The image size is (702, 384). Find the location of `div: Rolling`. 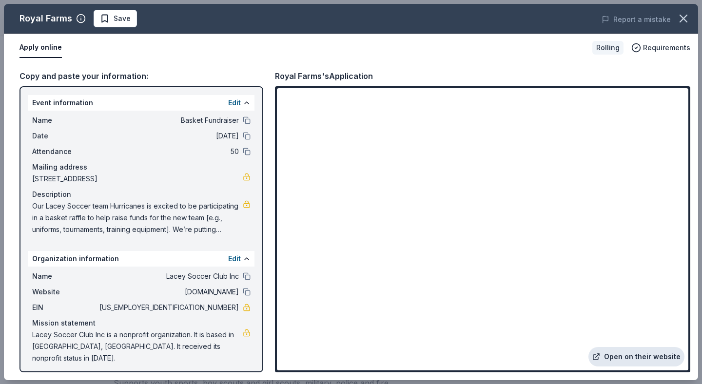

div: Rolling is located at coordinates (608, 48).